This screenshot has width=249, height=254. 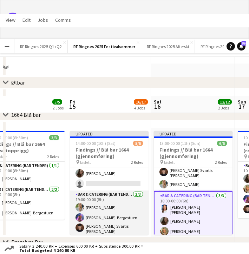 I want to click on div: Ølbar, so click(x=18, y=82).